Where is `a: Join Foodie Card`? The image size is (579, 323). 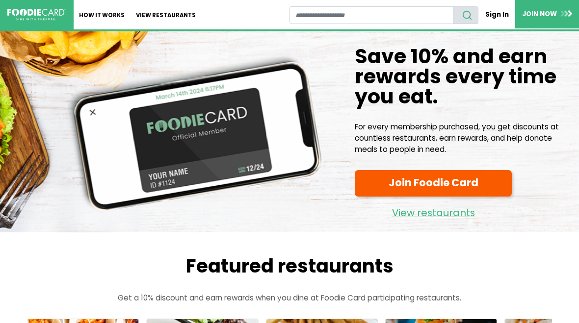 a: Join Foodie Card is located at coordinates (433, 183).